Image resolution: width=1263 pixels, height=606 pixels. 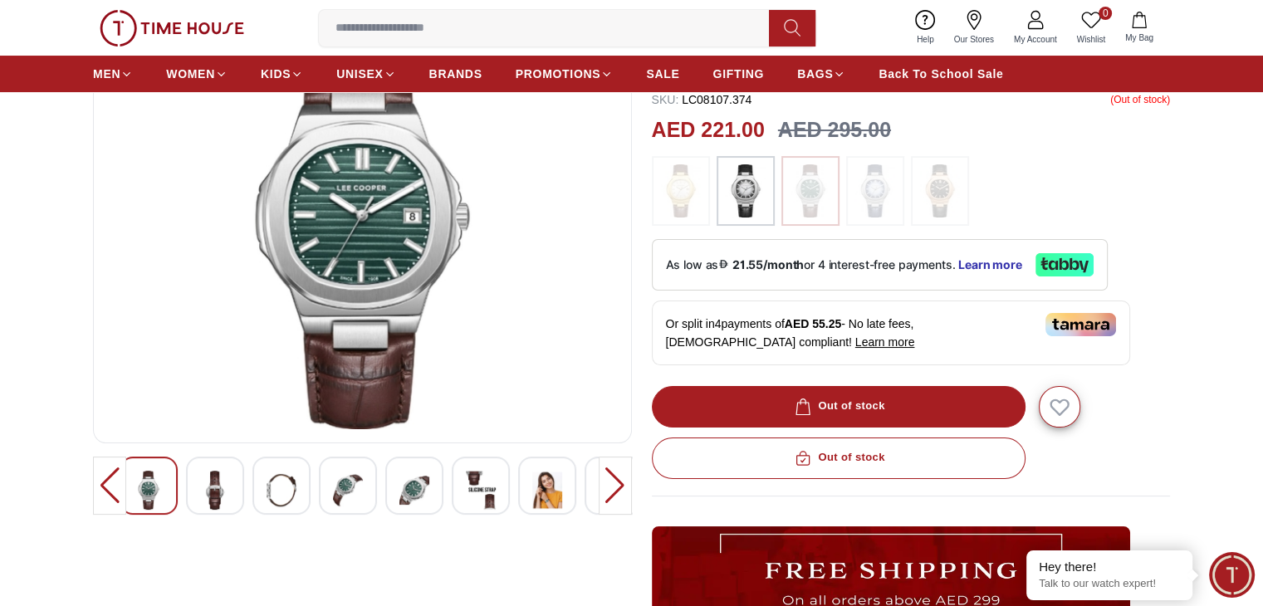 I want to click on span: Wishlist, so click(x=1091, y=39).